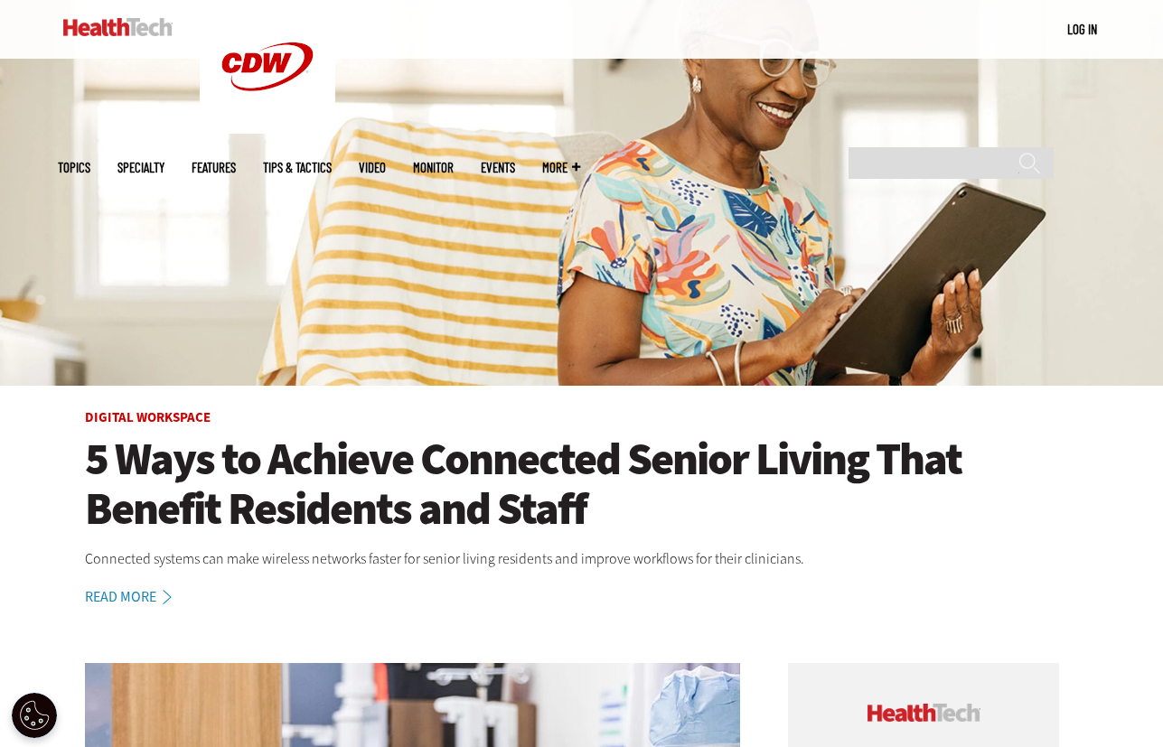  What do you see at coordinates (582, 559) in the screenshot?
I see `p: Connected systems can make wireless networks faster for senior living residents and improve workf...` at bounding box center [582, 559].